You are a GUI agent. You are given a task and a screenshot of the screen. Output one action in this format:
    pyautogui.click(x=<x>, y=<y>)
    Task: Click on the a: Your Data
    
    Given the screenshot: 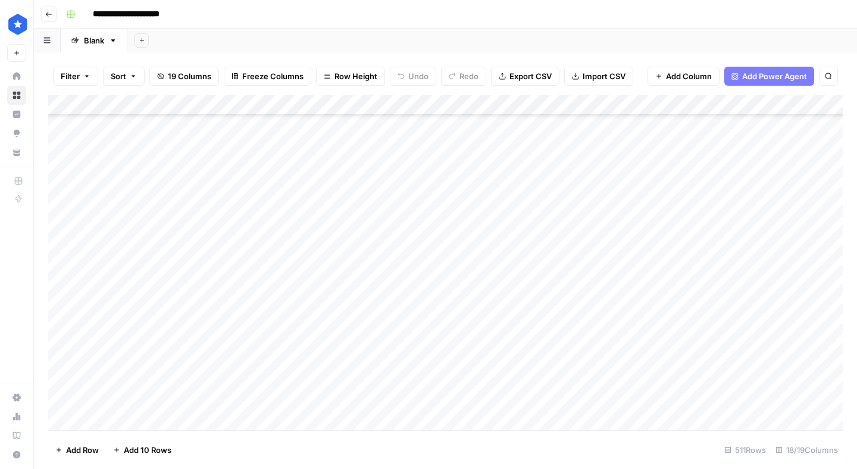 What is the action you would take?
    pyautogui.click(x=17, y=152)
    